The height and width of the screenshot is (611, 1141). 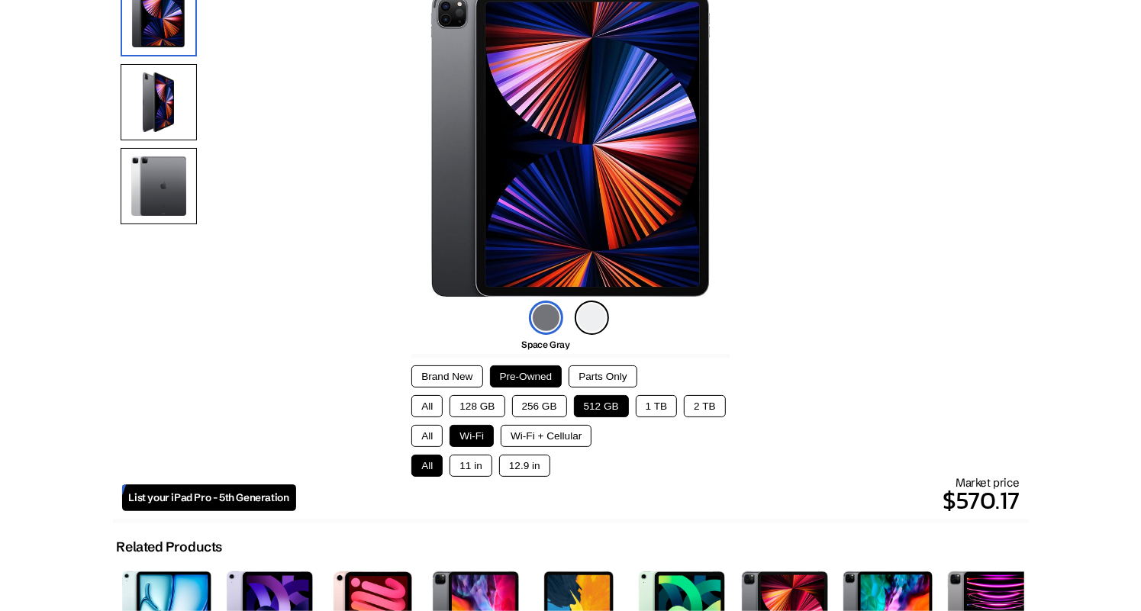 What do you see at coordinates (159, 186) in the screenshot?
I see `img: Both` at bounding box center [159, 186].